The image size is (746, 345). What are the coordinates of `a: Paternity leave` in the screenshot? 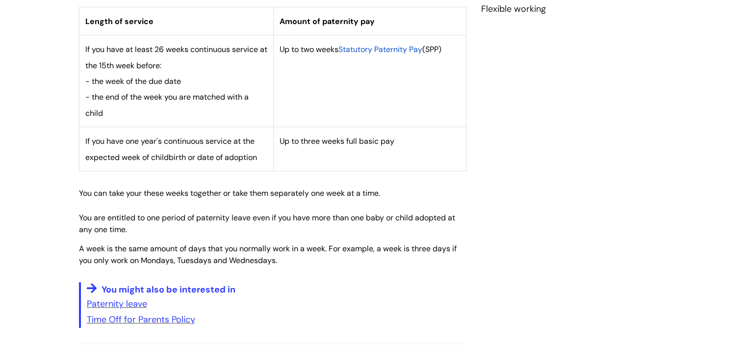 It's located at (117, 303).